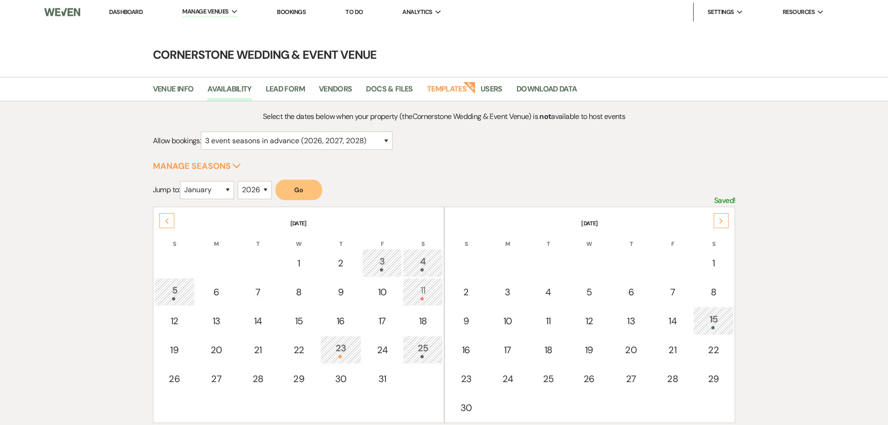 Image resolution: width=888 pixels, height=425 pixels. I want to click on span: Analytics, so click(417, 12).